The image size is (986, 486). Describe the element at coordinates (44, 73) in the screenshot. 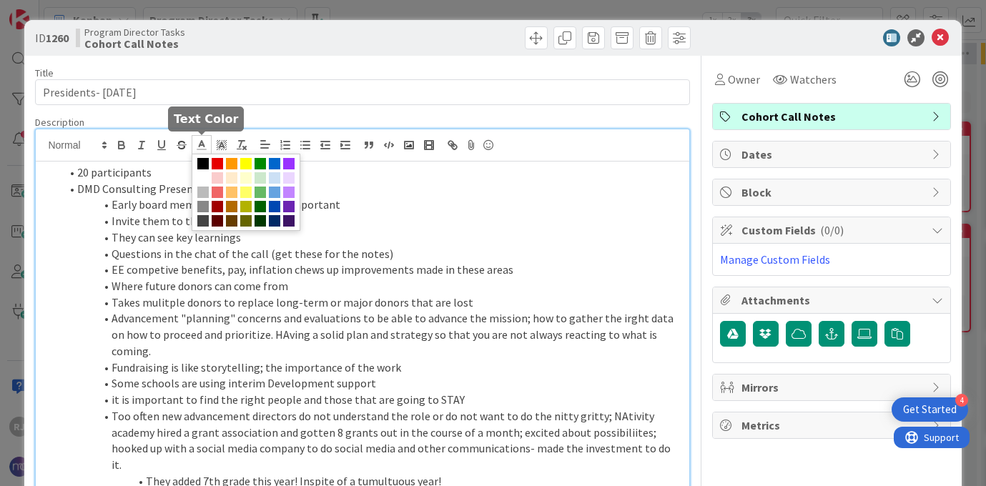

I see `label: Title` at that location.